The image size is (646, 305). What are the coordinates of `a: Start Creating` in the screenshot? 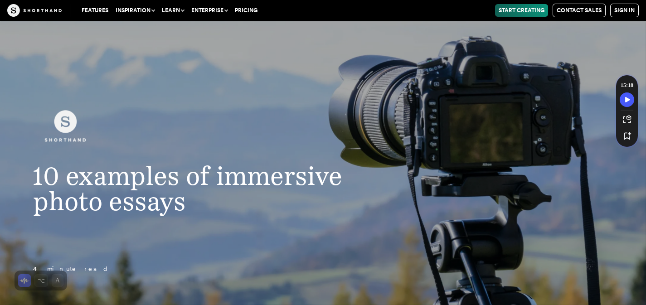 It's located at (521, 10).